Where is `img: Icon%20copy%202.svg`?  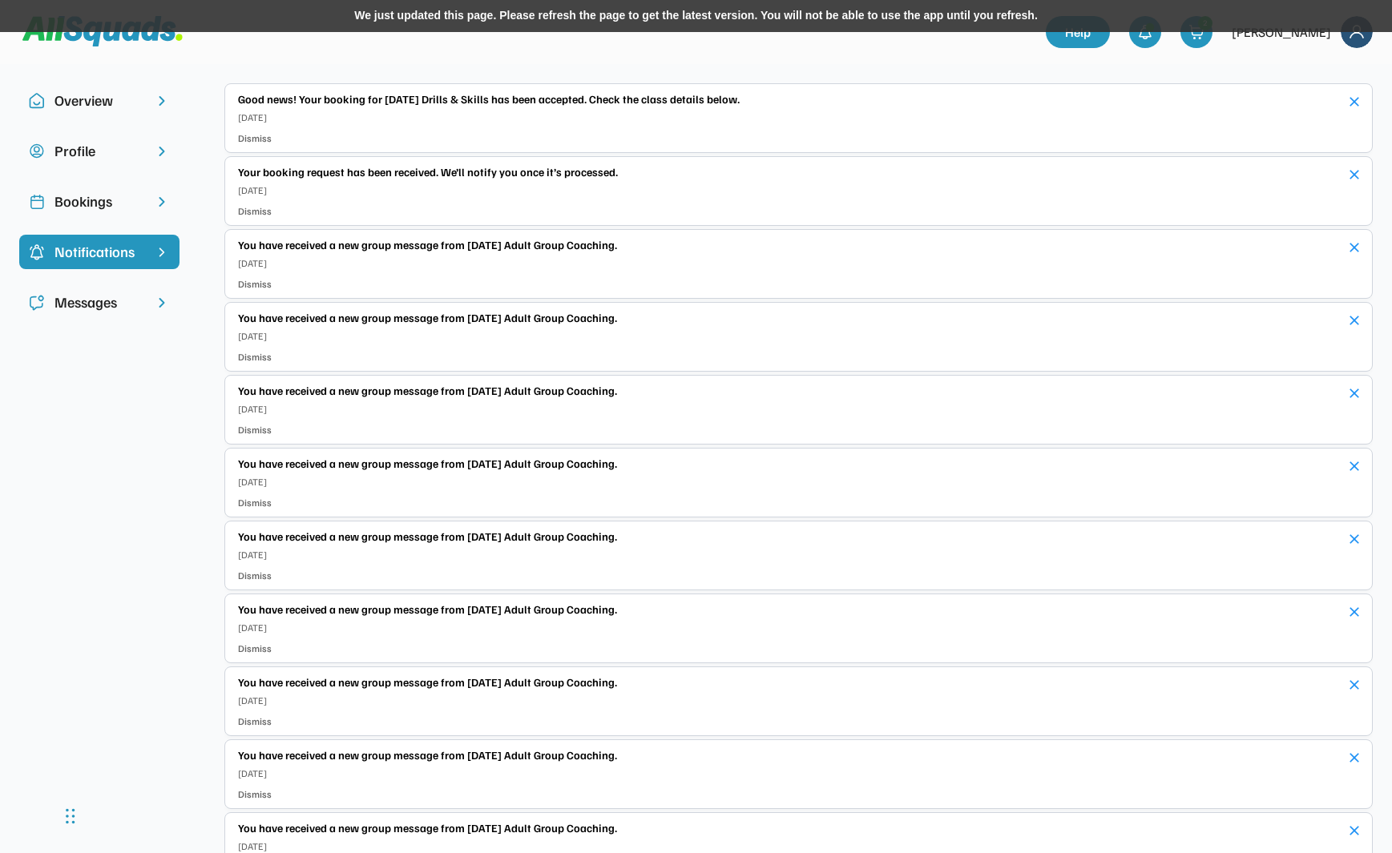 img: Icon%20copy%202.svg is located at coordinates (37, 202).